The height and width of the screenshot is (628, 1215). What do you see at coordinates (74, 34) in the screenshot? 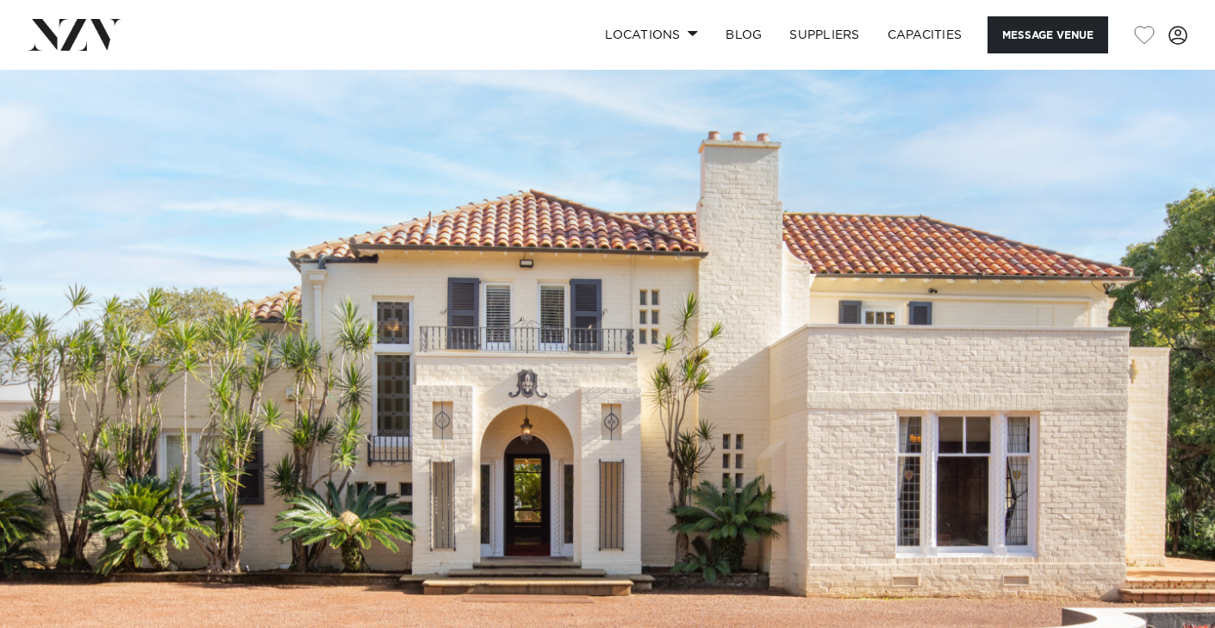
I see `img: nzv-logo.png` at bounding box center [74, 34].